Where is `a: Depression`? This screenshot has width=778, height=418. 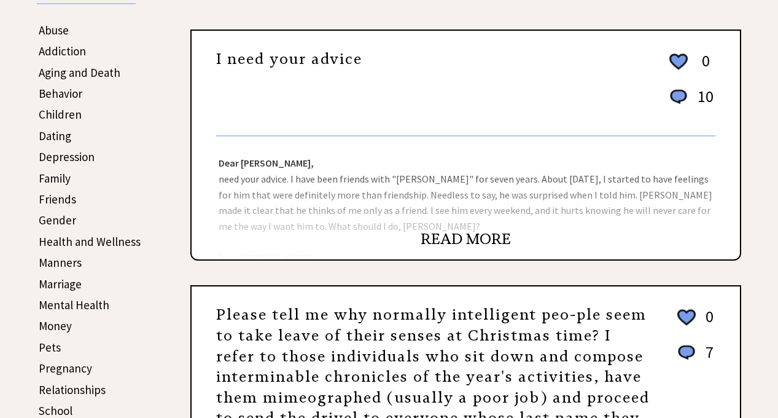 a: Depression is located at coordinates (66, 157).